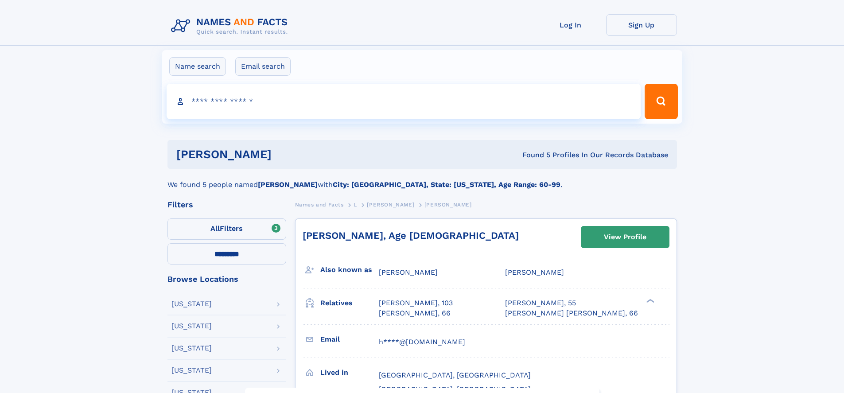  Describe the element at coordinates (350, 340) in the screenshot. I see `h3: Email` at that location.